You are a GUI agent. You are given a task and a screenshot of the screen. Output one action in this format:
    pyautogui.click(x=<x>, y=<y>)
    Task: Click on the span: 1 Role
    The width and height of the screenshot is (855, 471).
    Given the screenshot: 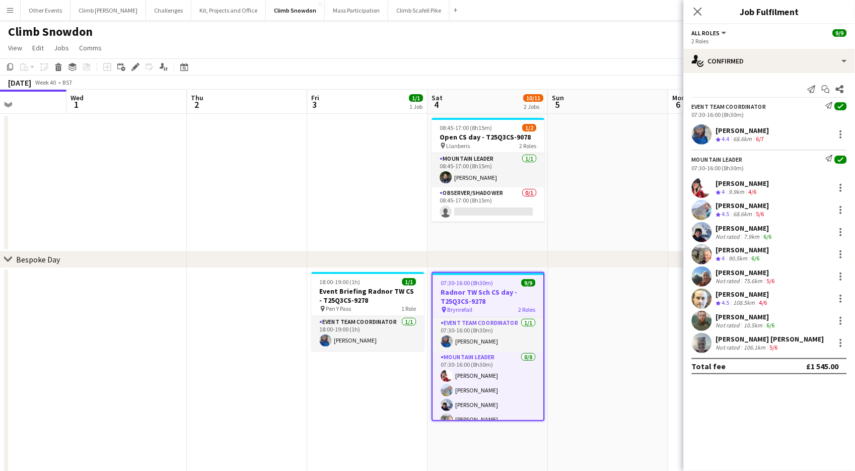 What is the action you would take?
    pyautogui.click(x=409, y=308)
    